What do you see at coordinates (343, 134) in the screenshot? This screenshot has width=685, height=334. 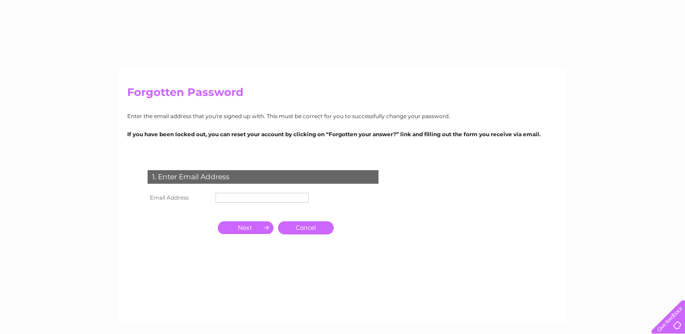 I see `p: If you have been locked out, you can reset your account by clicking on “Forgotten your answer?” l...` at bounding box center [343, 134].